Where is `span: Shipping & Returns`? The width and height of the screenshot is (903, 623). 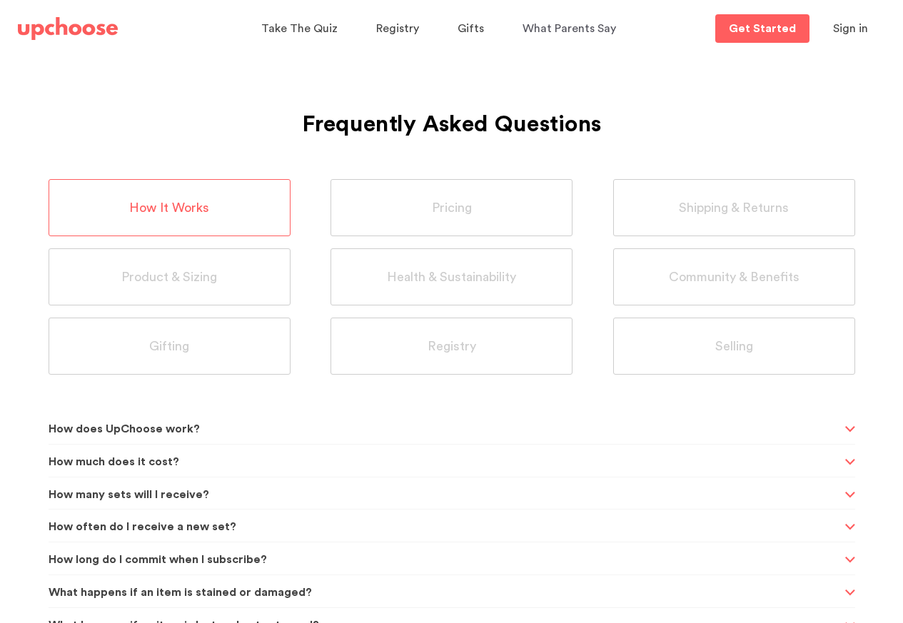
span: Shipping & Returns is located at coordinates (734, 208).